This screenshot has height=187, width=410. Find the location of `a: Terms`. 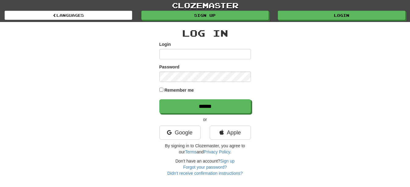

a: Terms is located at coordinates (191, 152).